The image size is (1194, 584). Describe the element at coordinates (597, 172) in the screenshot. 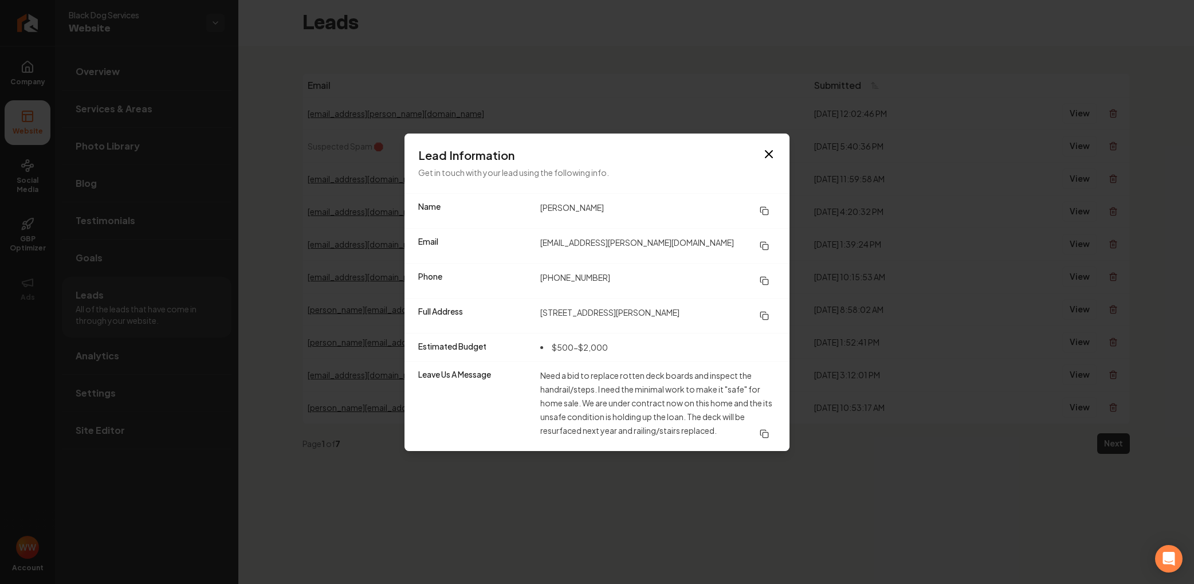

I see `p: Get in touch with your lead using the following info.` at that location.